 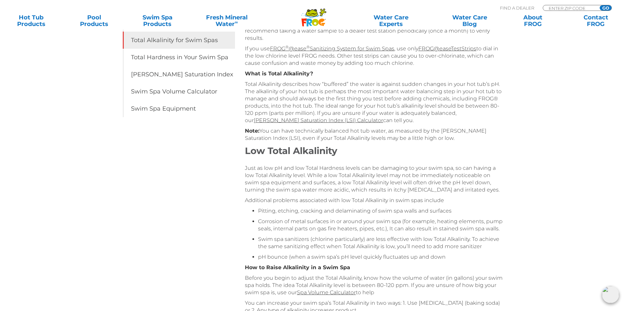 What do you see at coordinates (380, 211) in the screenshot?
I see `li: Pitting, etching, cracking and delaminating of swim spa walls and surfaces` at bounding box center [380, 211].